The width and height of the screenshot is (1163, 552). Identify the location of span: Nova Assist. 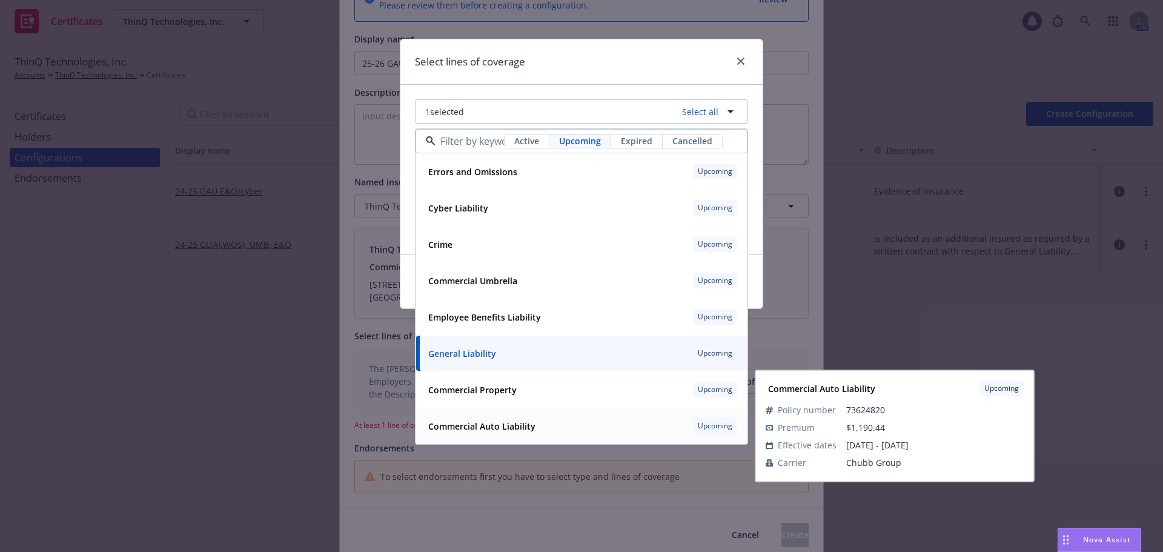
(1106, 539).